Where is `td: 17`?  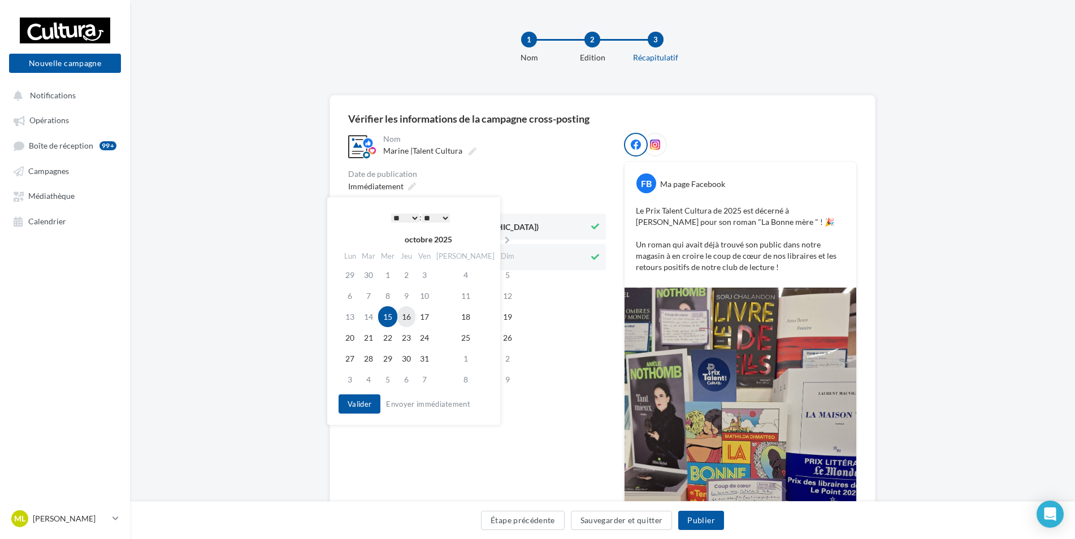 td: 17 is located at coordinates (424, 316).